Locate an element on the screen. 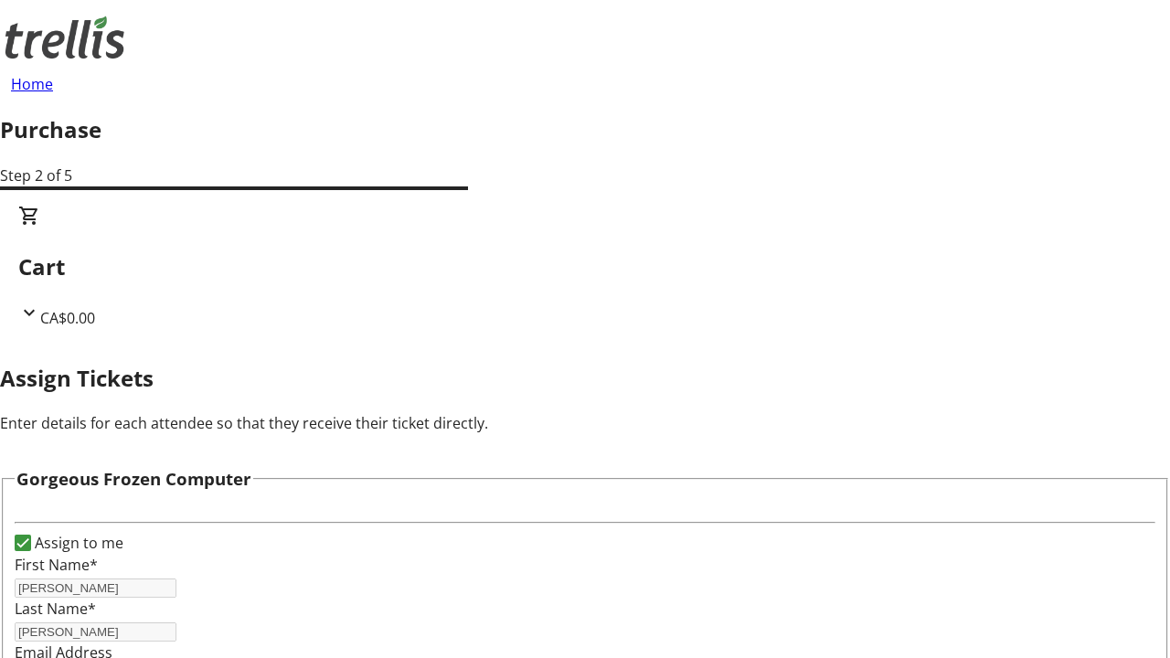  span: CA$0.00 is located at coordinates (68, 318).